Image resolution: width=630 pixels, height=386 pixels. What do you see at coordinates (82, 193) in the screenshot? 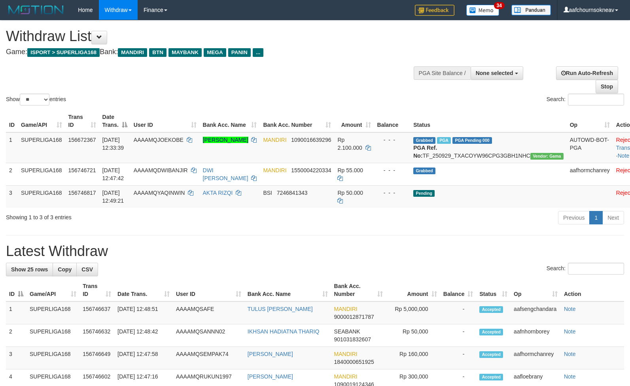
I see `span: 156746817` at bounding box center [82, 193].